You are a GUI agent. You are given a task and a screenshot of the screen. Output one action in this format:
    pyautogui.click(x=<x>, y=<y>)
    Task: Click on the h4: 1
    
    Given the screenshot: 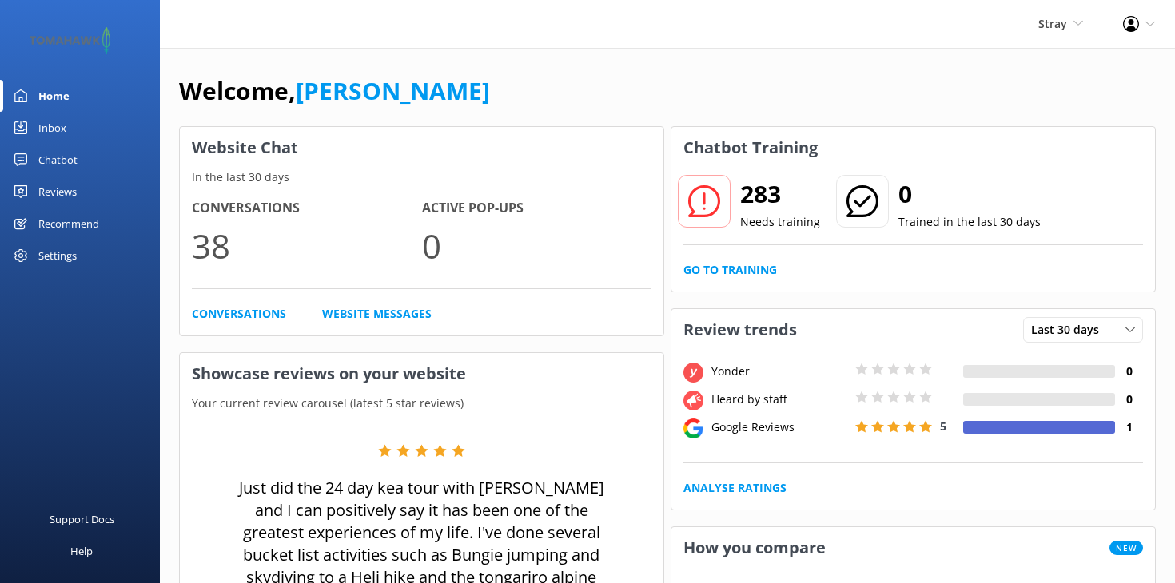 What is the action you would take?
    pyautogui.click(x=1128, y=428)
    